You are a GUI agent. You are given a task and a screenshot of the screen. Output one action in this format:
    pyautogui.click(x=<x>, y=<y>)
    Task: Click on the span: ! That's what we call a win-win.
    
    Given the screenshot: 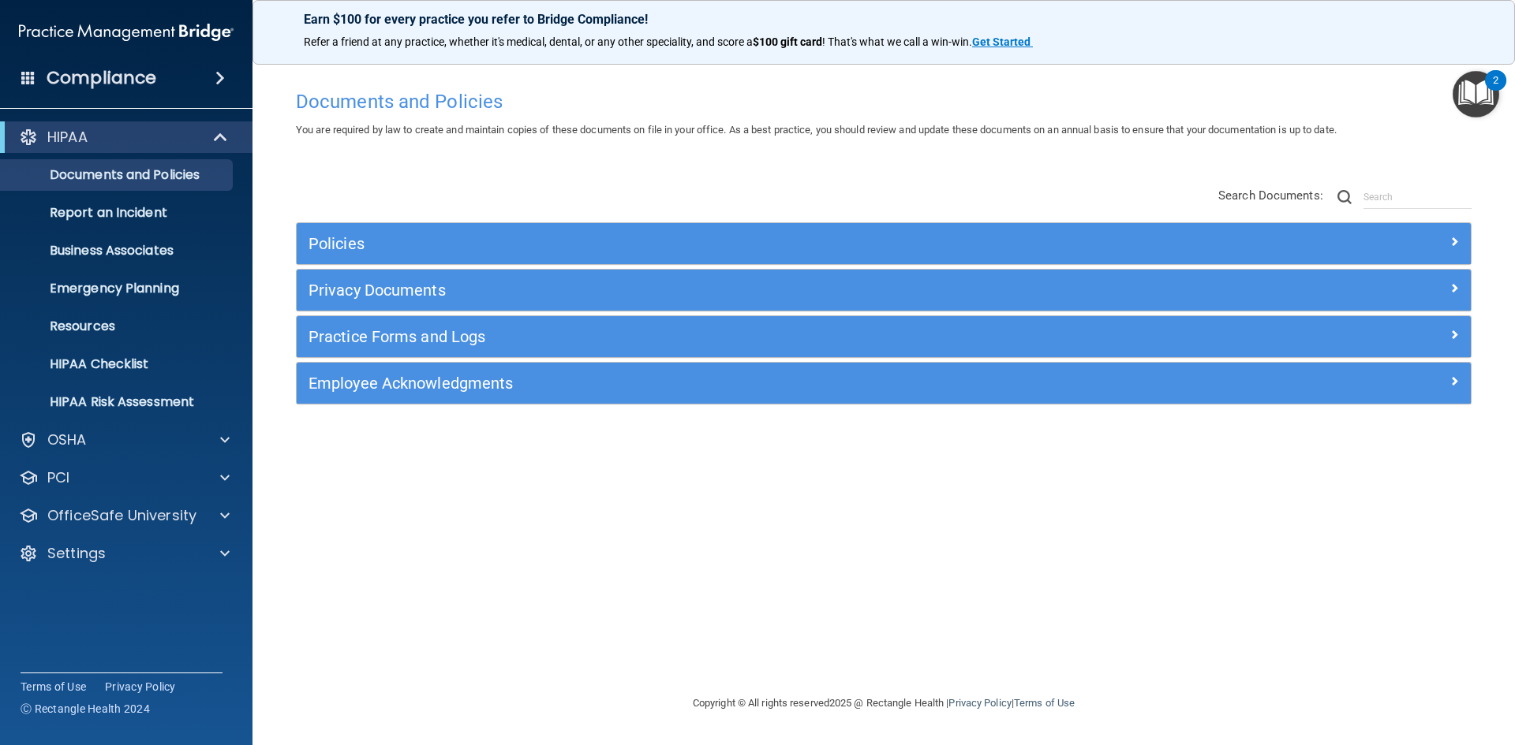 What is the action you would take?
    pyautogui.click(x=897, y=42)
    